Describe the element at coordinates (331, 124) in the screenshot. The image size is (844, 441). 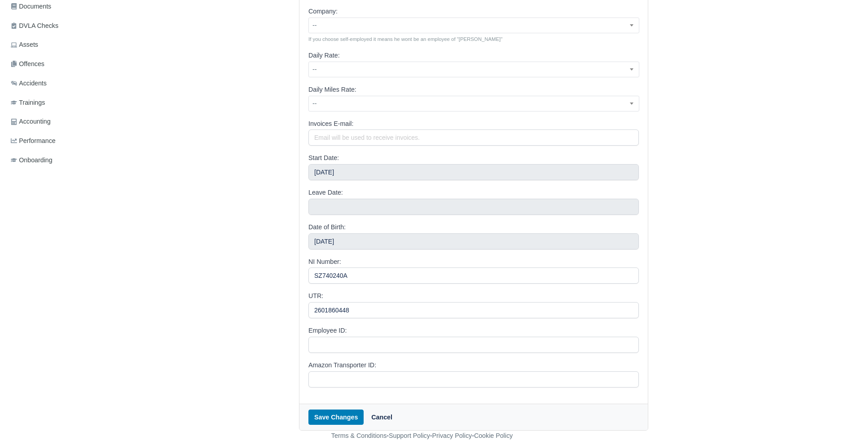
I see `label: Invoices E-mail:` at that location.